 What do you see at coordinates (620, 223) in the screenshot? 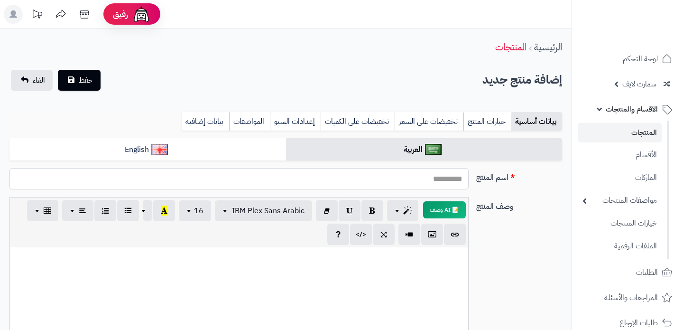
I see `a: خيارات المنتجات` at bounding box center [620, 223].